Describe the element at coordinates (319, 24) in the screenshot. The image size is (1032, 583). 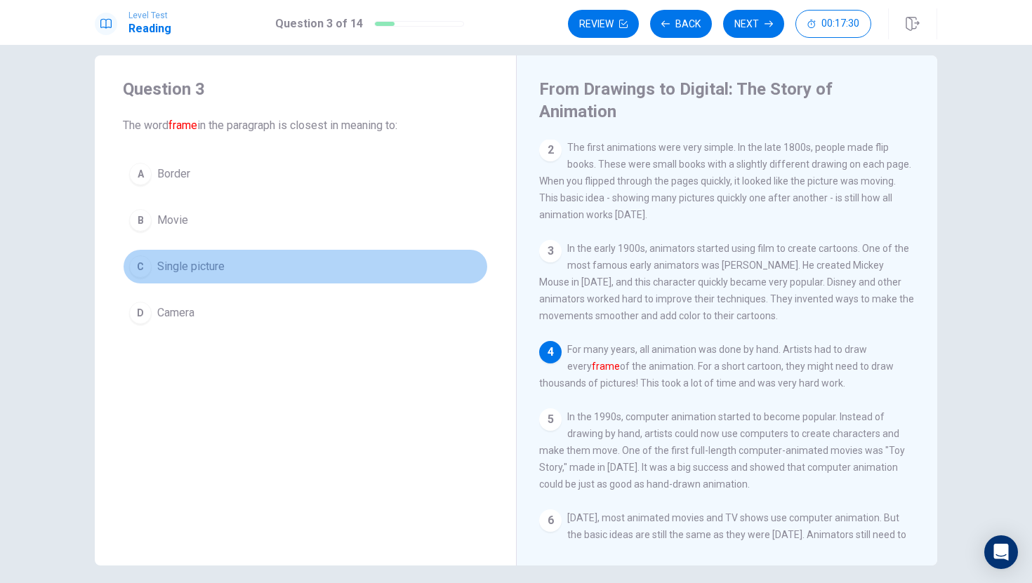
I see `h1: Question 3 of 14` at that location.